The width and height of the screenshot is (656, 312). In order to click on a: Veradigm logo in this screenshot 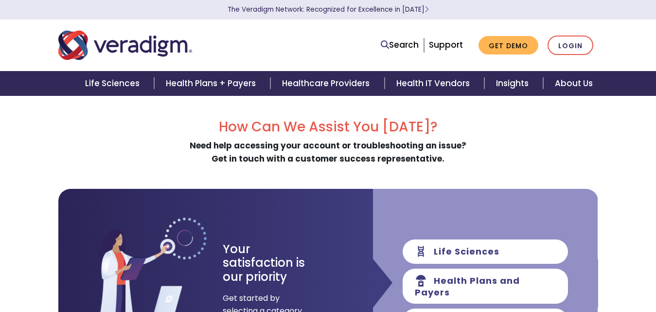, I will do `click(125, 45)`.